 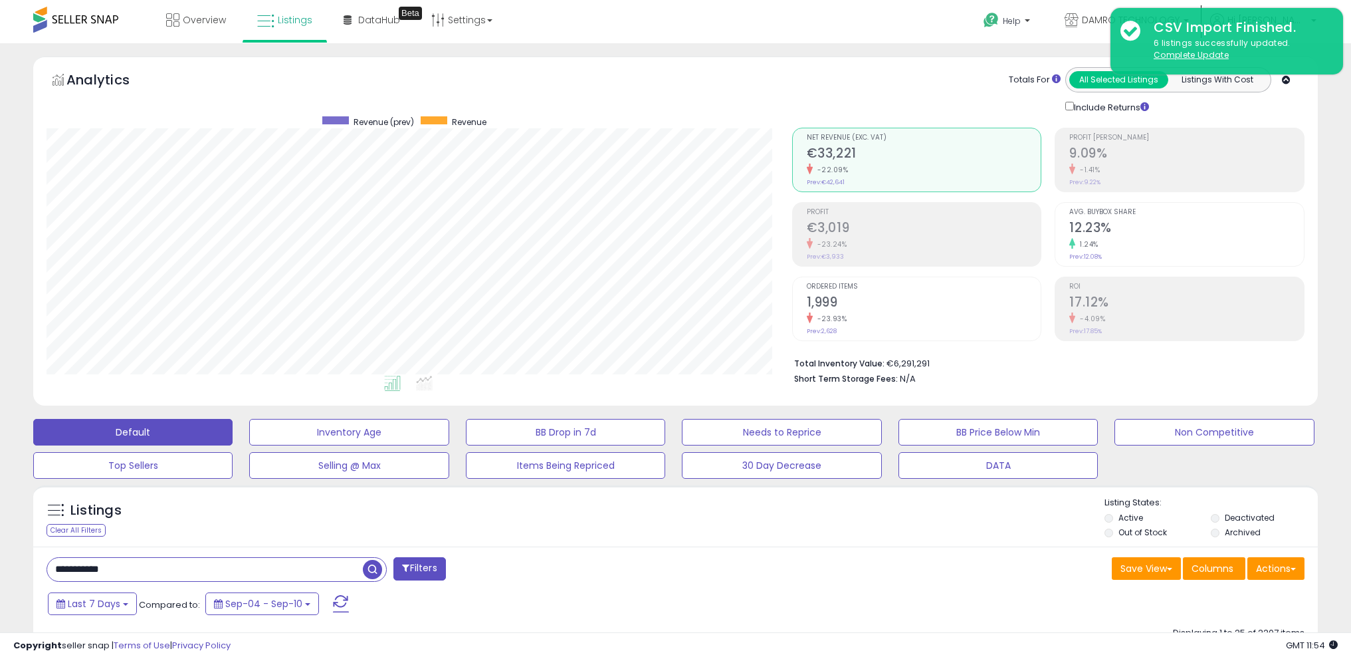 What do you see at coordinates (1187, 287) in the screenshot?
I see `span: ROI` at bounding box center [1187, 287].